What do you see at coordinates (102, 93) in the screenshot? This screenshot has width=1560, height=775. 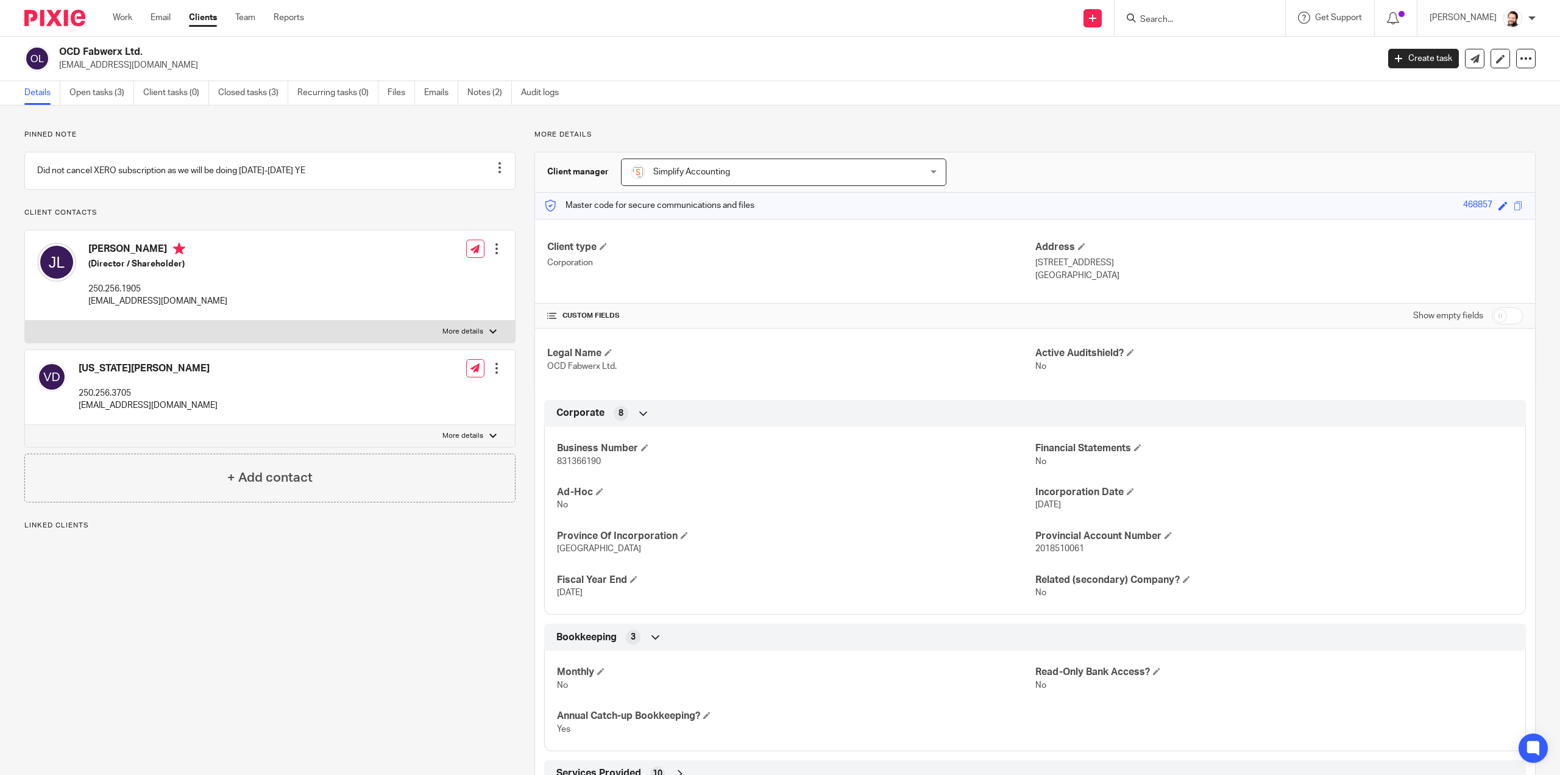 I see `a: Open tasks (3)` at bounding box center [102, 93].